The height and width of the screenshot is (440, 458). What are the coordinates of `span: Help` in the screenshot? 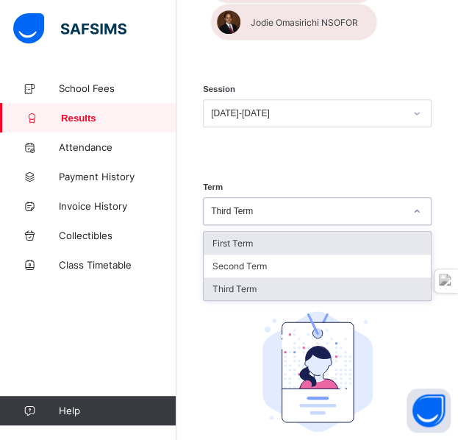 It's located at (117, 410).